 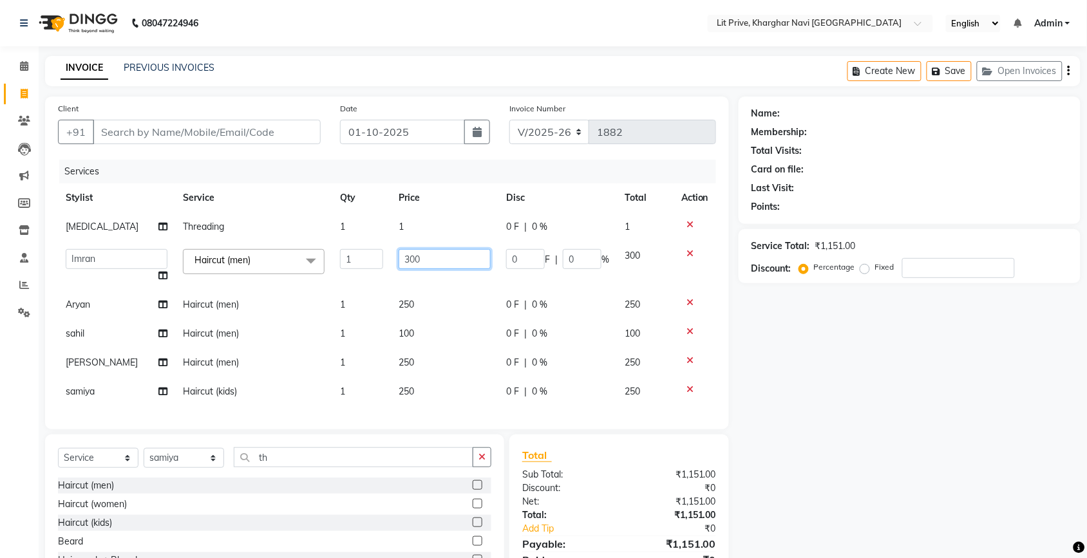 What do you see at coordinates (1049, 23) in the screenshot?
I see `span: Admin` at bounding box center [1049, 23].